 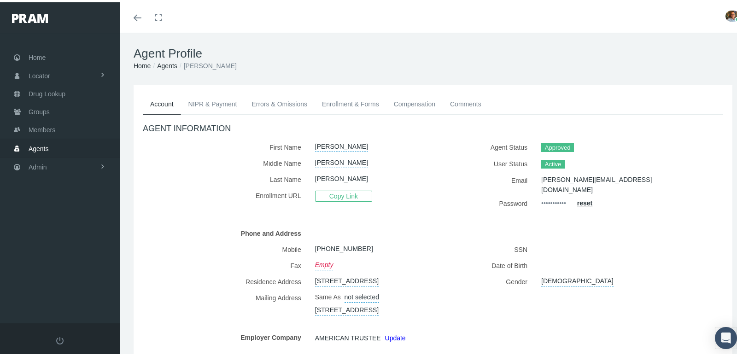 What do you see at coordinates (213, 102) in the screenshot?
I see `a: NIPR & Payment` at bounding box center [213, 102].